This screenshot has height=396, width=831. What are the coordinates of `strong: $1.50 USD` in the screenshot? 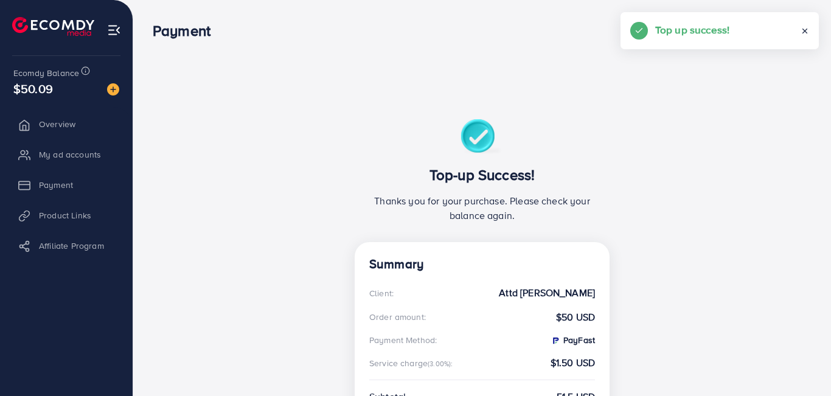 It's located at (572, 363).